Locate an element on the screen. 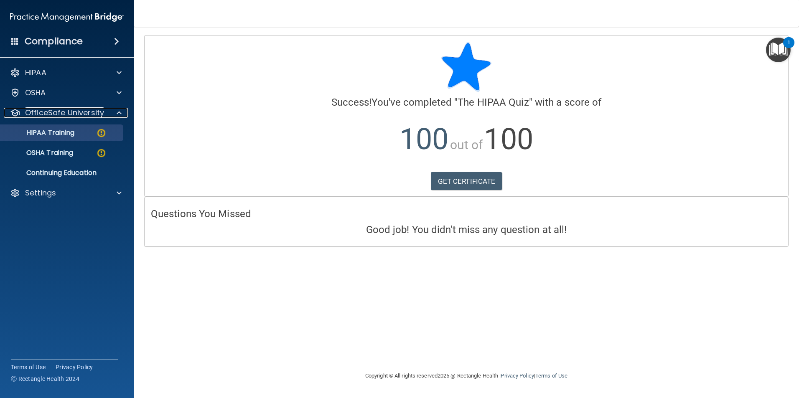  img: blue-star-rounded.9d042014.png is located at coordinates (467, 67).